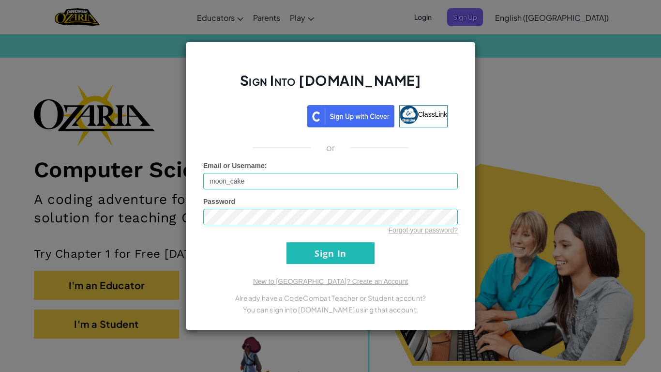 Image resolution: width=661 pixels, height=372 pixels. Describe the element at coordinates (351, 116) in the screenshot. I see `img: clever_sso_button@2x.png` at that location.